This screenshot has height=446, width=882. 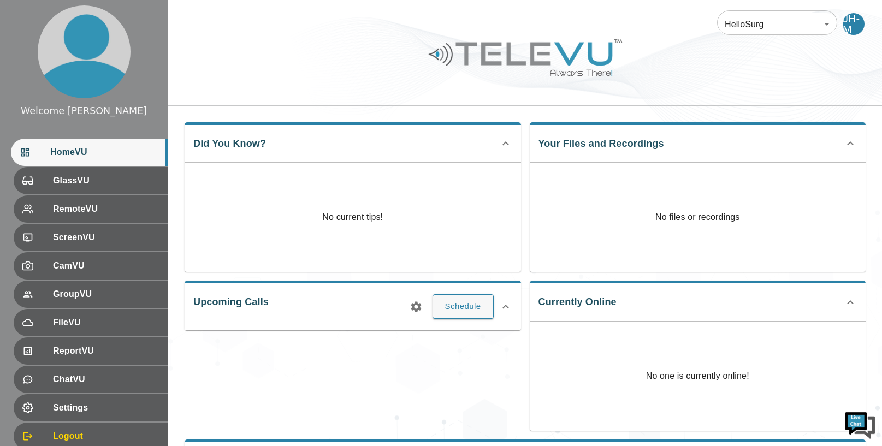 What do you see at coordinates (91, 181) in the screenshot?
I see `div: GlassVU` at bounding box center [91, 181].